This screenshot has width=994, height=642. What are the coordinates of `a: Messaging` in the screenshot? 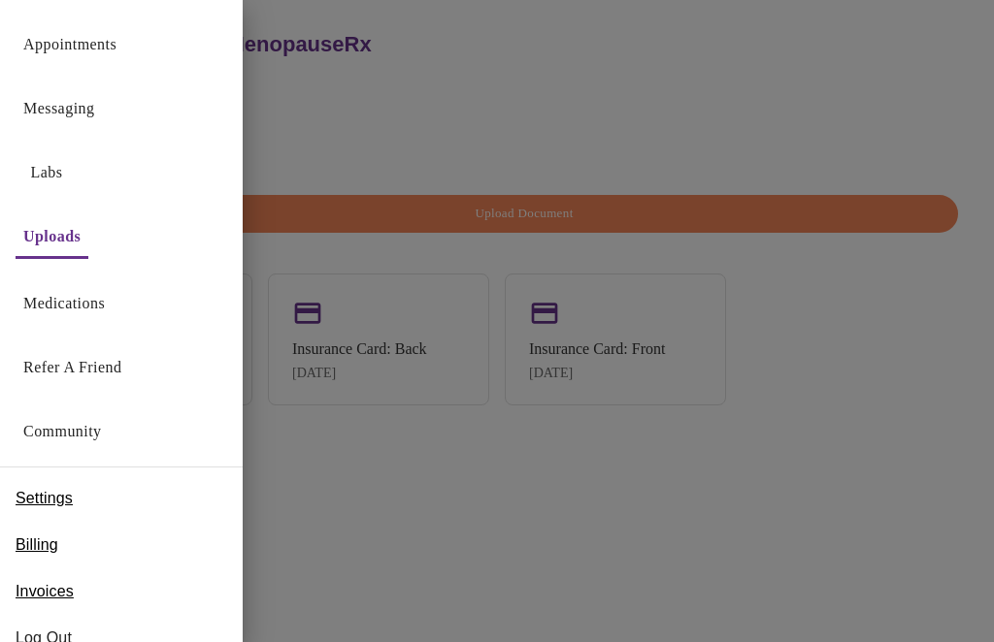 It's located at (58, 109).